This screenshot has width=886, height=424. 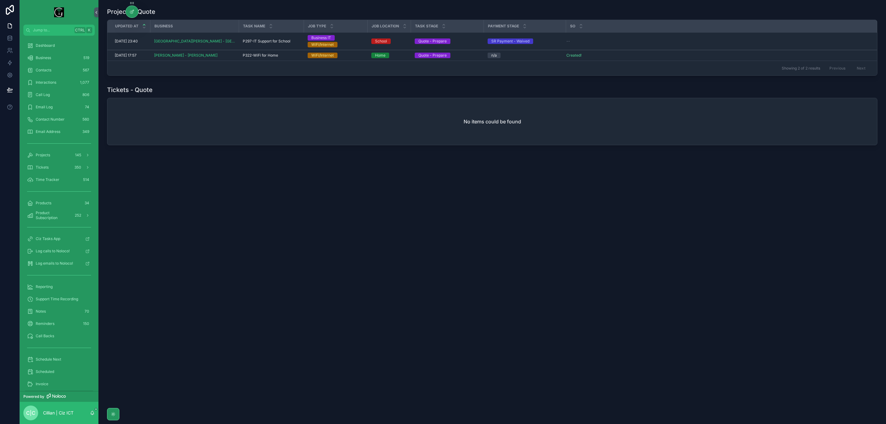 I want to click on a: Call Backs, so click(x=59, y=336).